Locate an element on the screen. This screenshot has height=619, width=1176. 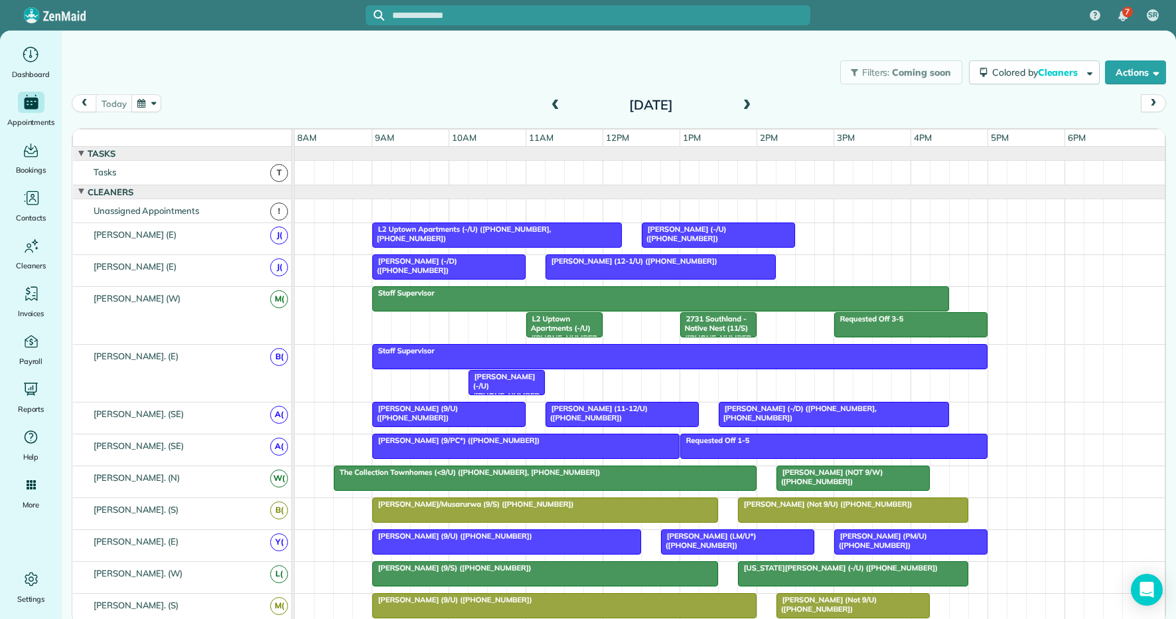
span: W( is located at coordinates (279, 478).